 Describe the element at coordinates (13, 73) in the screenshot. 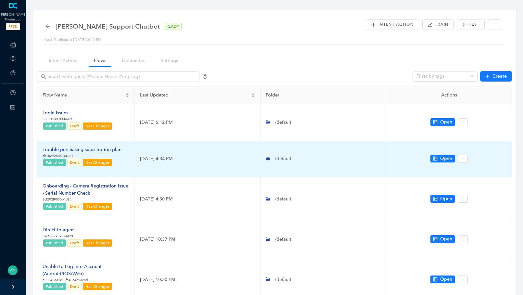

I see `span: pie-chart` at that location.